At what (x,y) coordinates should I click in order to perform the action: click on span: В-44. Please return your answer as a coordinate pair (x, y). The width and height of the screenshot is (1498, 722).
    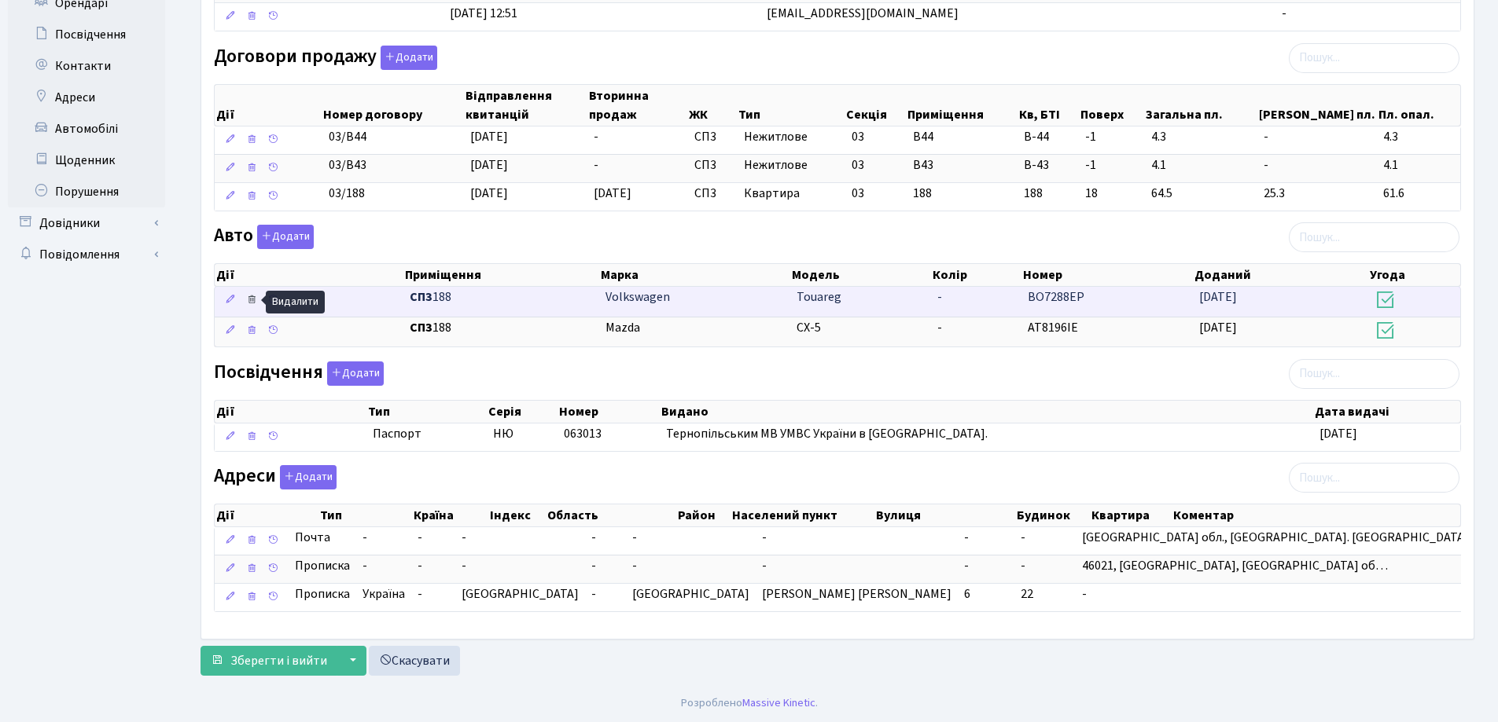
    Looking at the image, I should click on (1048, 137).